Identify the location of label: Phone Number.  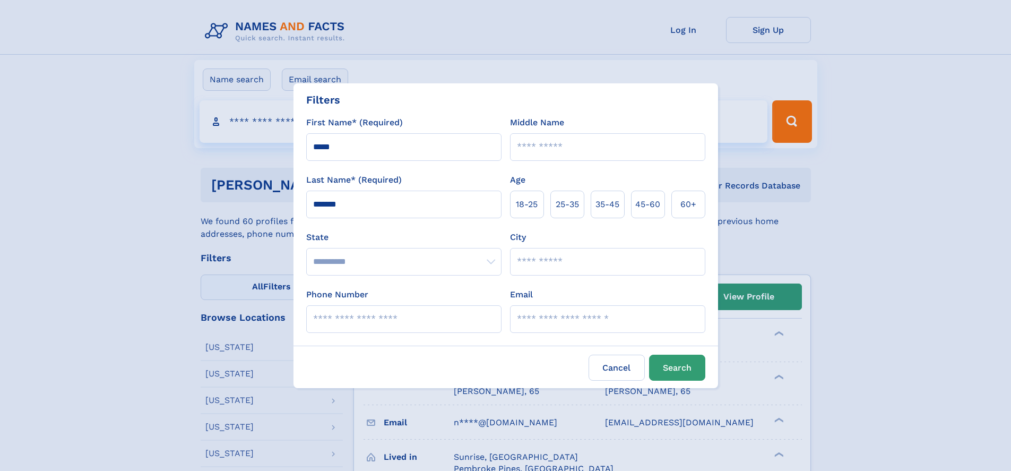
(337, 295).